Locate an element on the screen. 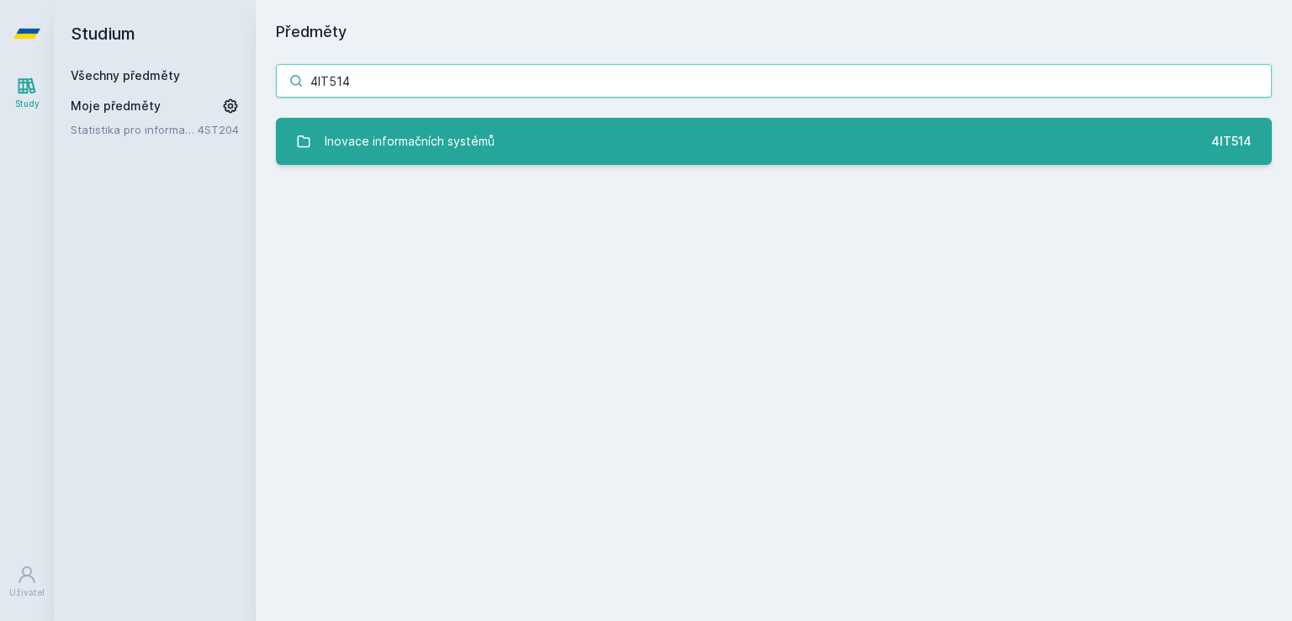  div: 4IT514 is located at coordinates (1231, 141).